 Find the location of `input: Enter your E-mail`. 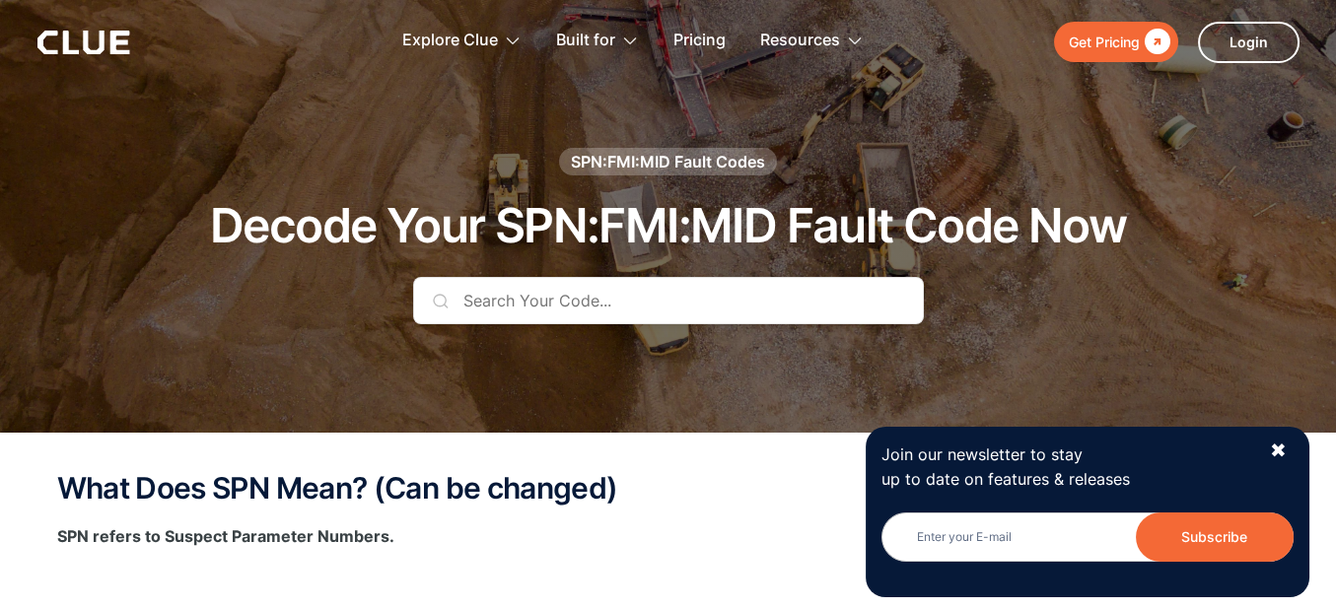

input: Enter your E-mail is located at coordinates (1087, 537).